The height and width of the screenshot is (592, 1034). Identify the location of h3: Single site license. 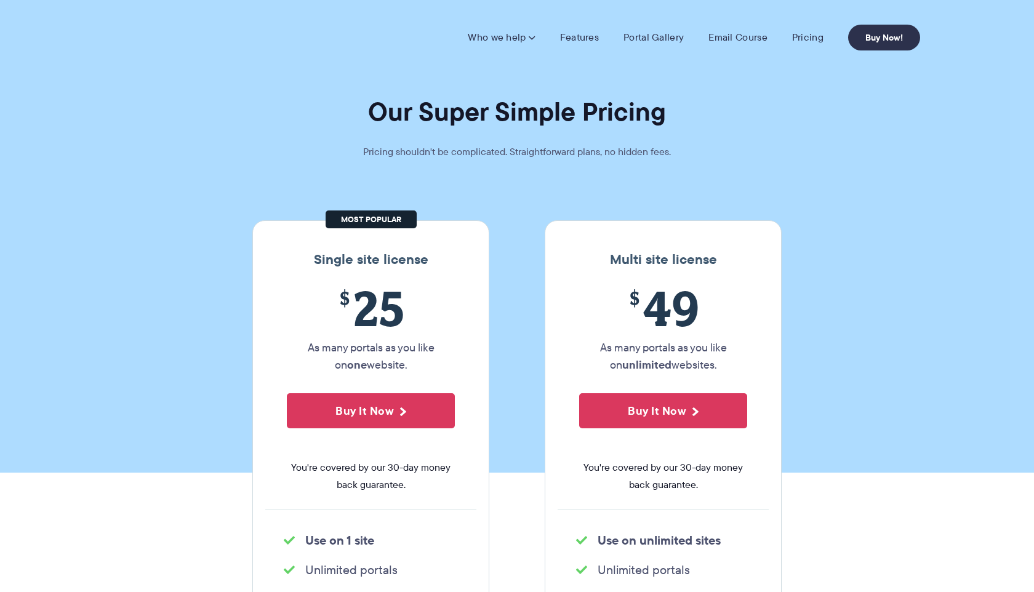
(370, 260).